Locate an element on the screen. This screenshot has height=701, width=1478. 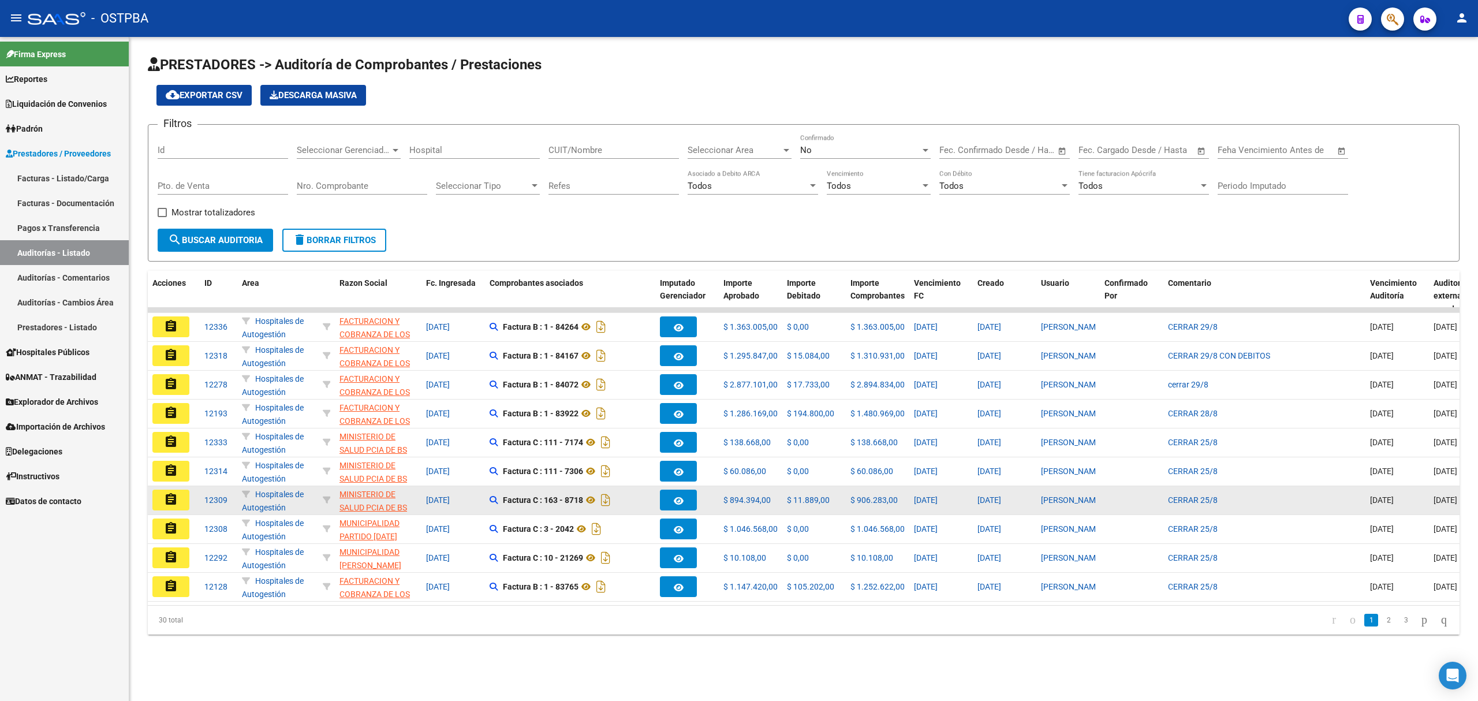
span: 12292 is located at coordinates (216, 558).